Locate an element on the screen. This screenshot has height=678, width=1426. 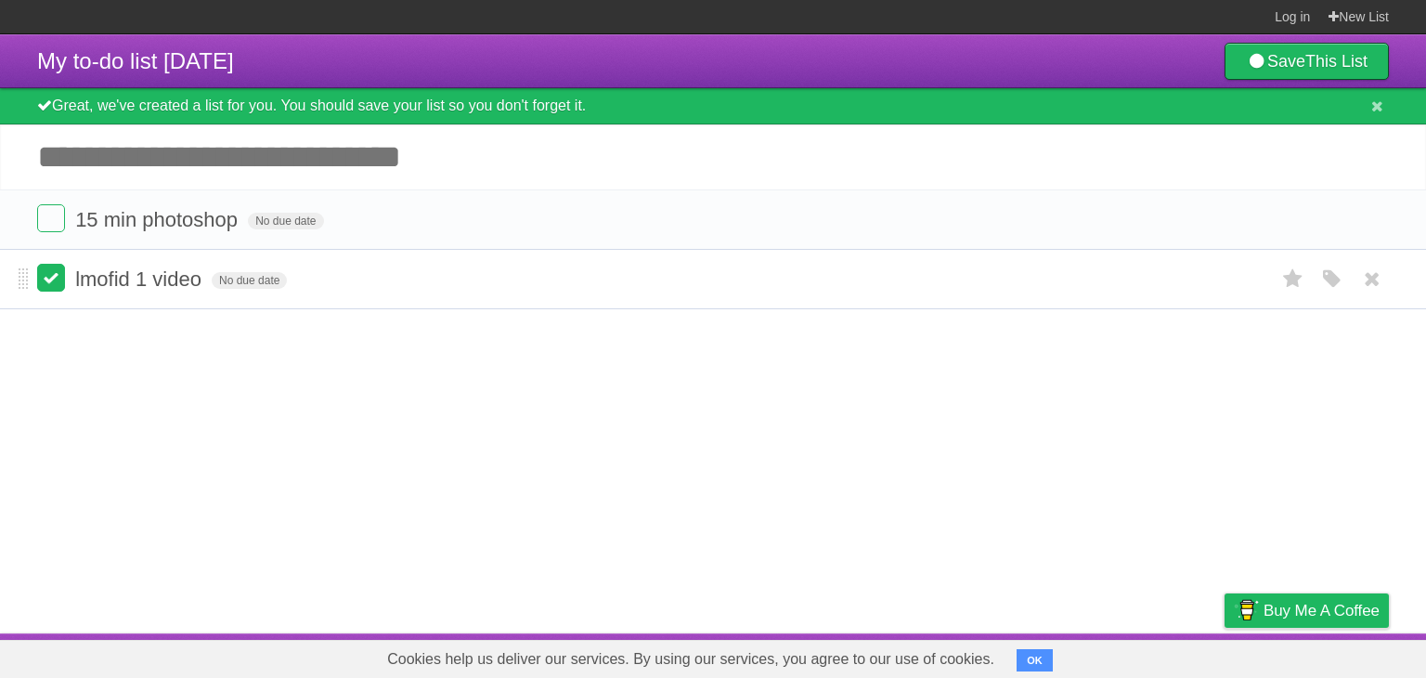
a: Buy me a coffee is located at coordinates (1306, 610).